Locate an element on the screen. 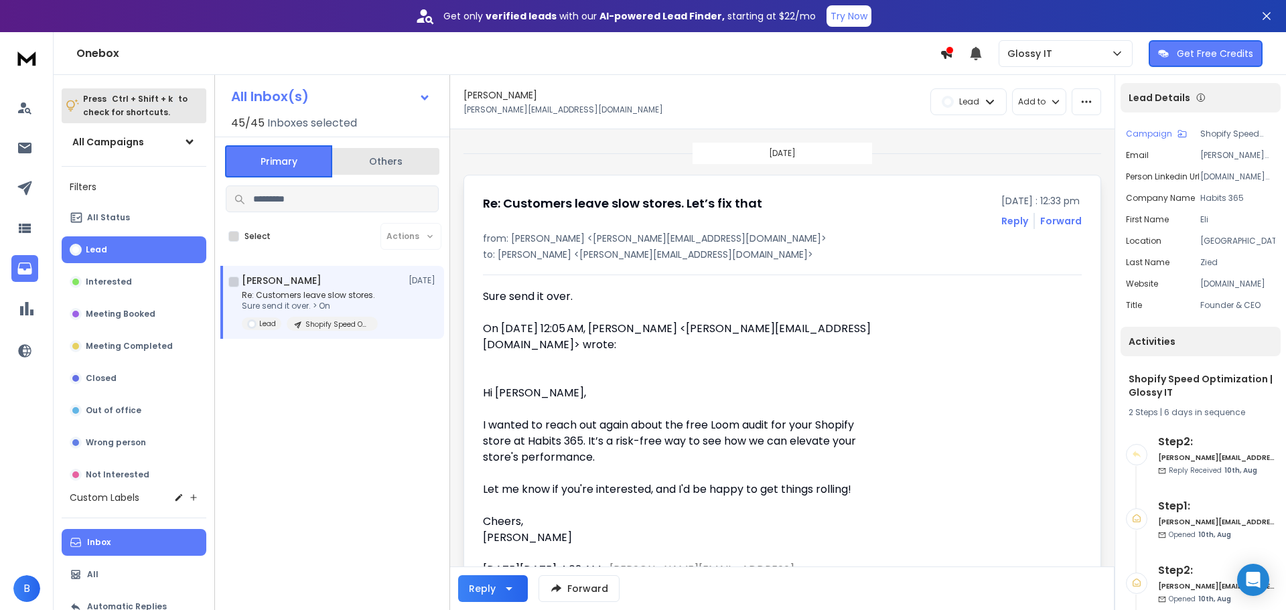  p: Meeting Completed is located at coordinates (129, 346).